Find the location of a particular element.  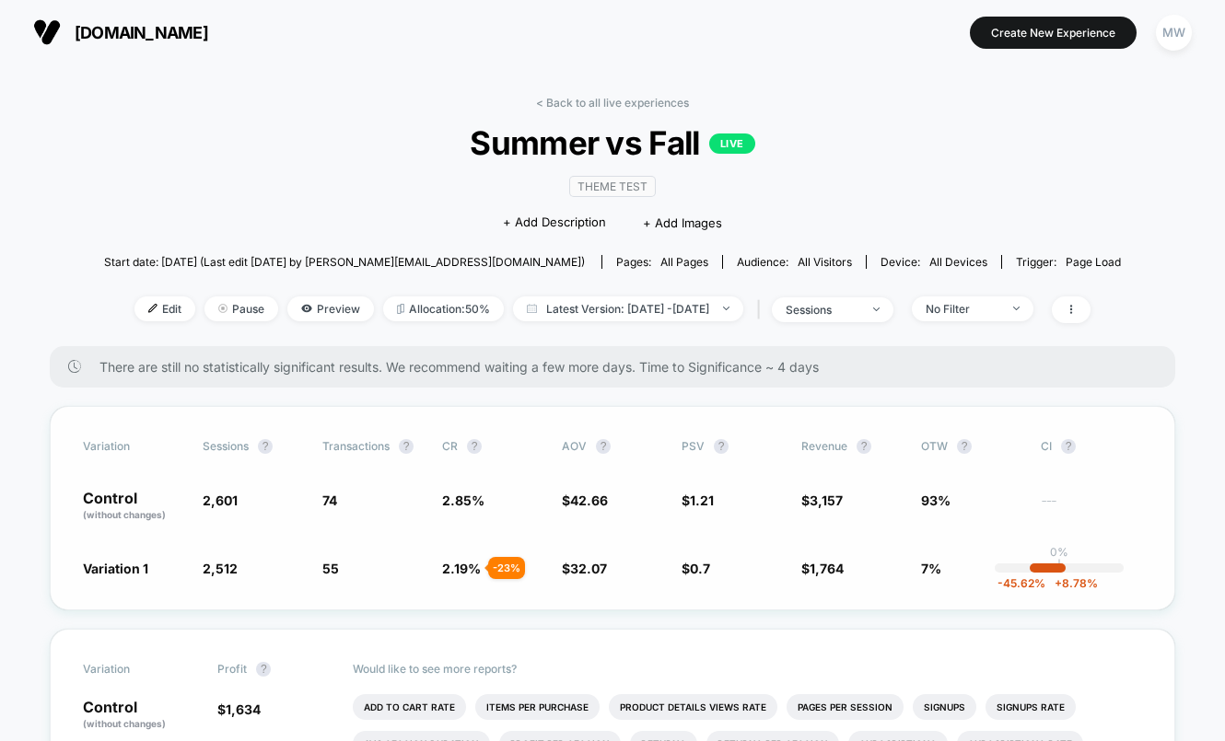

span: all pages is located at coordinates (684, 262).